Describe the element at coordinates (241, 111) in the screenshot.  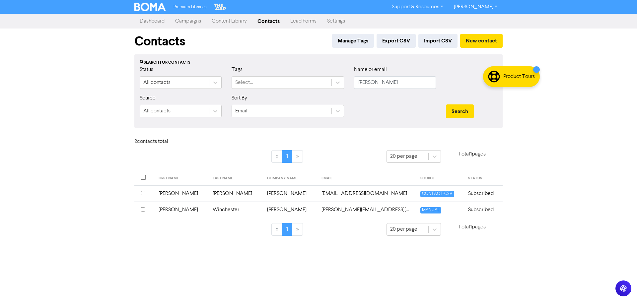
I see `div: Email` at that location.